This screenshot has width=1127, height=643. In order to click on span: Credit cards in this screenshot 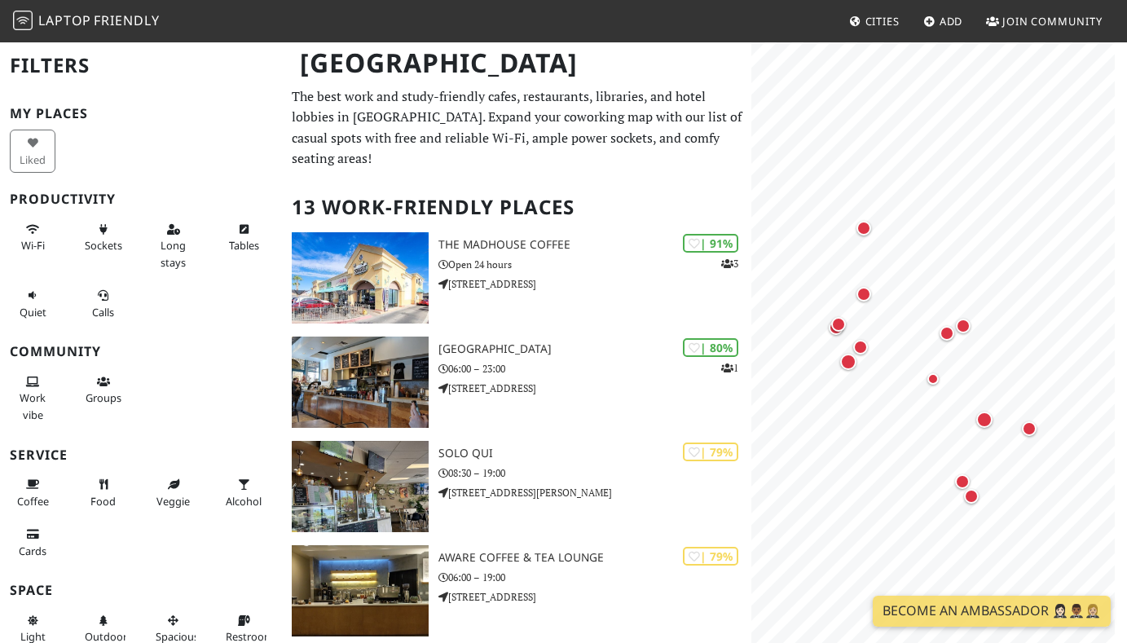, I will do `click(33, 551)`.